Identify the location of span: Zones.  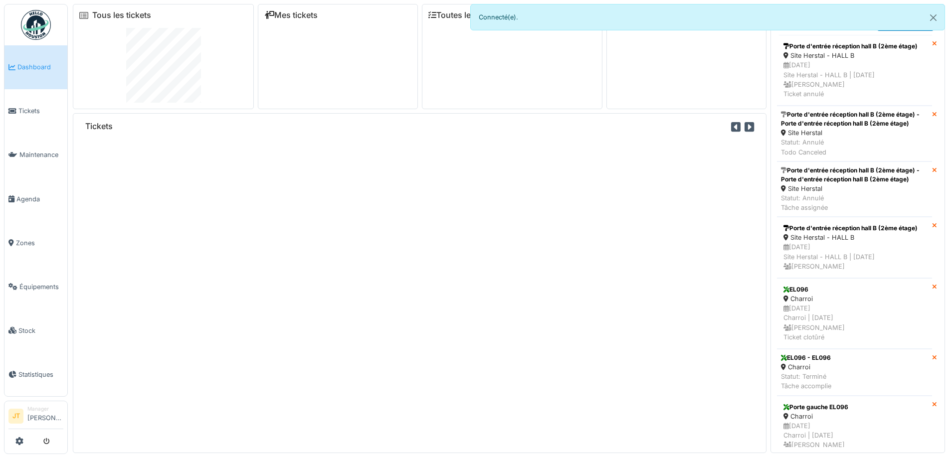
(39, 243).